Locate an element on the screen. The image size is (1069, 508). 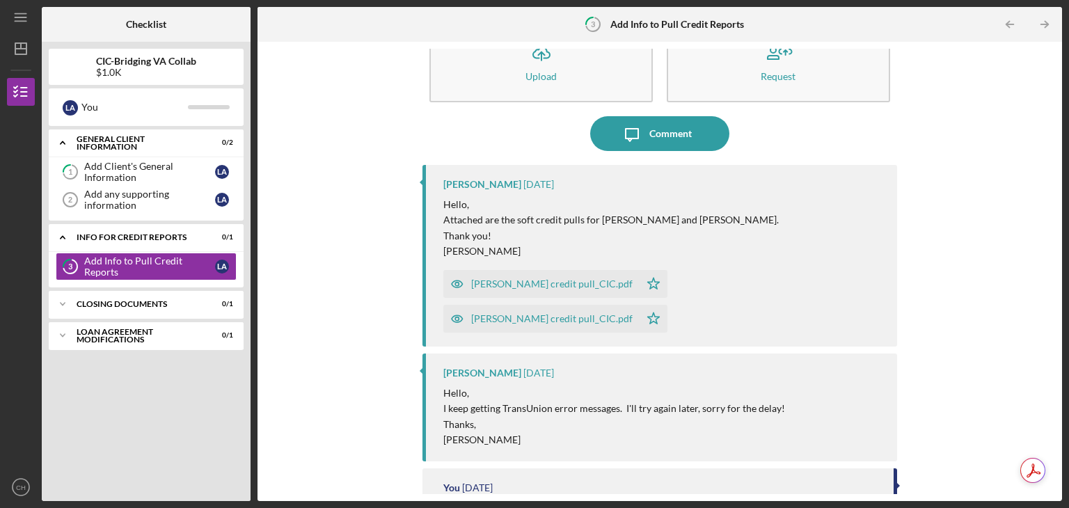
button: CH is located at coordinates (21, 487).